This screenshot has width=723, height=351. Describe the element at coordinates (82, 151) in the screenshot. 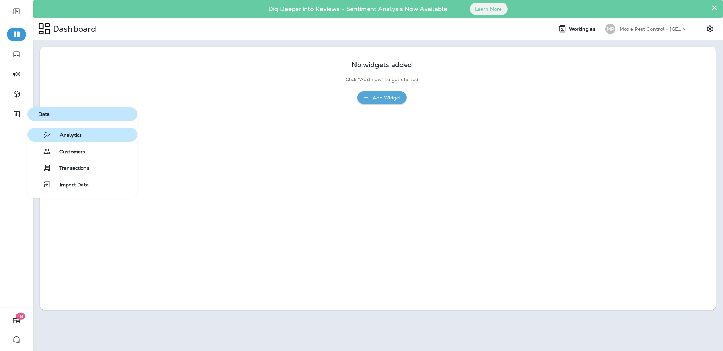

I see `button: Customers` at that location.